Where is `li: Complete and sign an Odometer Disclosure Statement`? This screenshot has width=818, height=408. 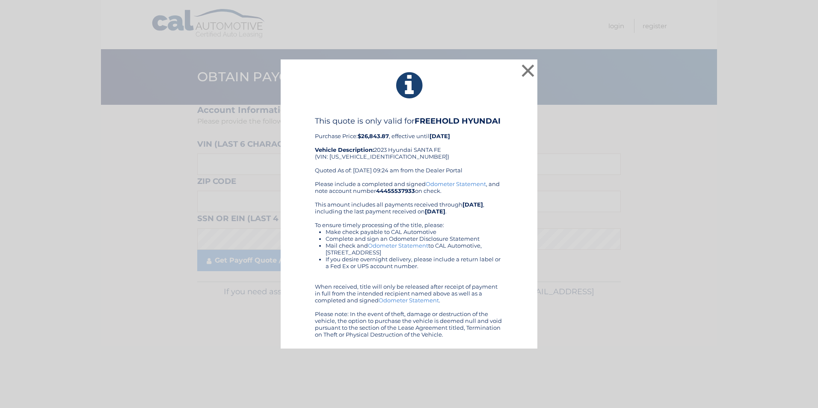 li: Complete and sign an Odometer Disclosure Statement is located at coordinates (414, 239).